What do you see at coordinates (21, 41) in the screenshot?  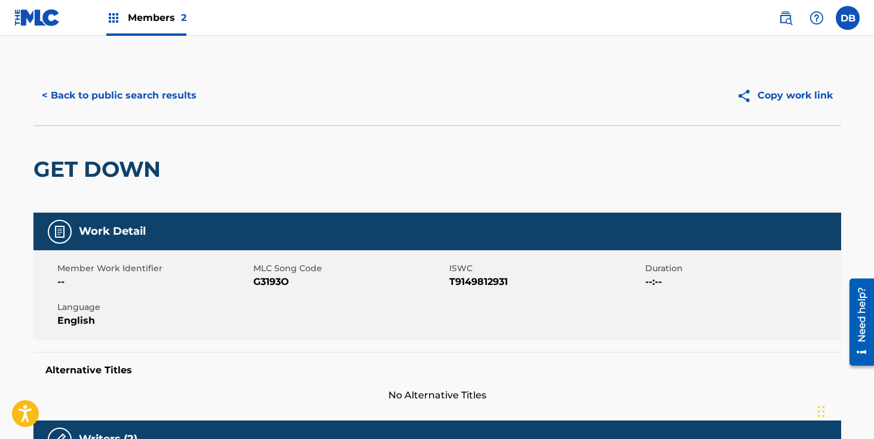 I see `div: Need help?` at bounding box center [21, 41].